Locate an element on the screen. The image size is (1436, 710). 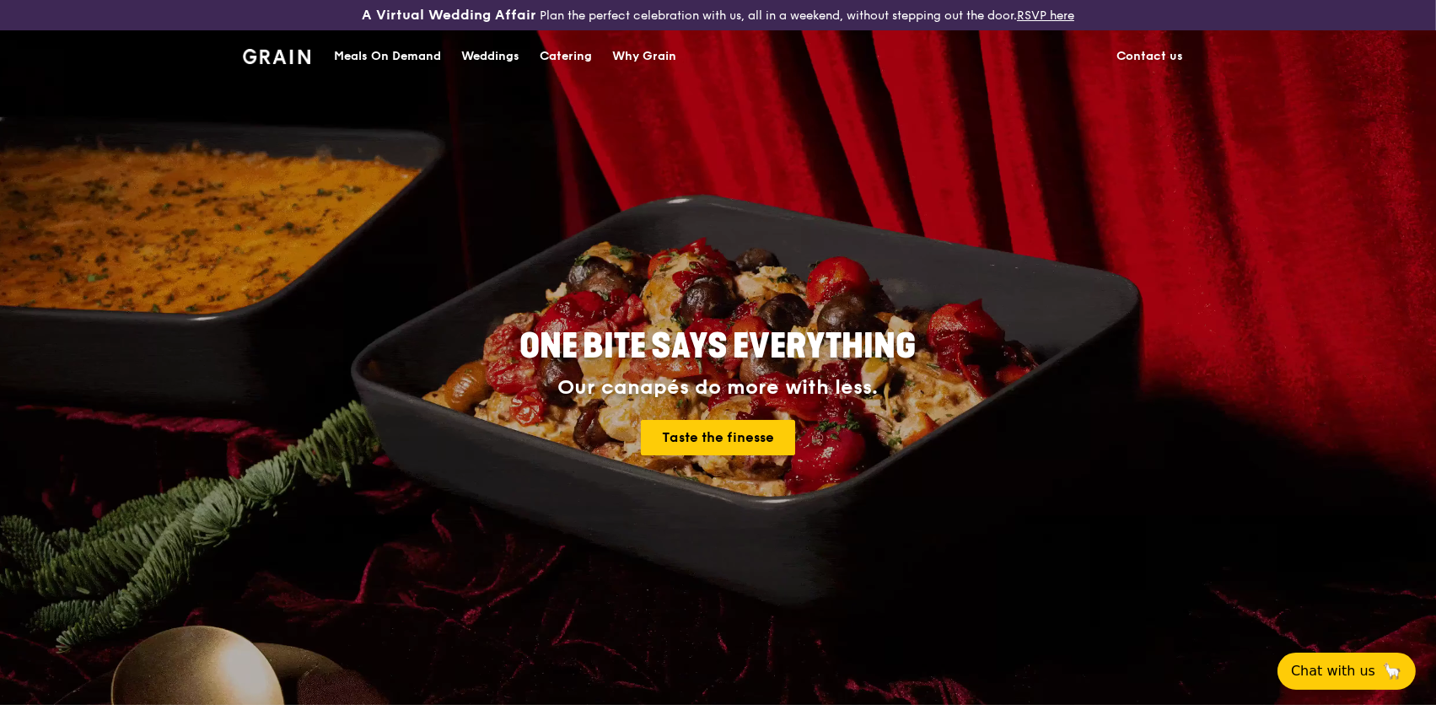
h3: A Virtual Wedding Affair is located at coordinates (449, 15).